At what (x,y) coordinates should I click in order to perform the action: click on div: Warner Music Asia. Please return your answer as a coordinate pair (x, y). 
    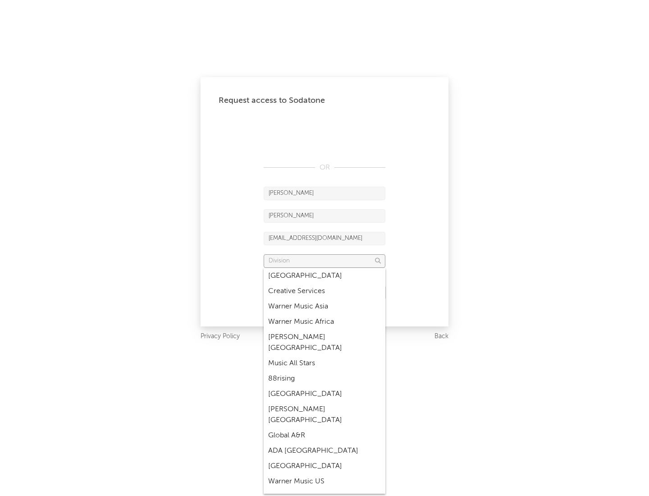
    Looking at the image, I should click on (324, 306).